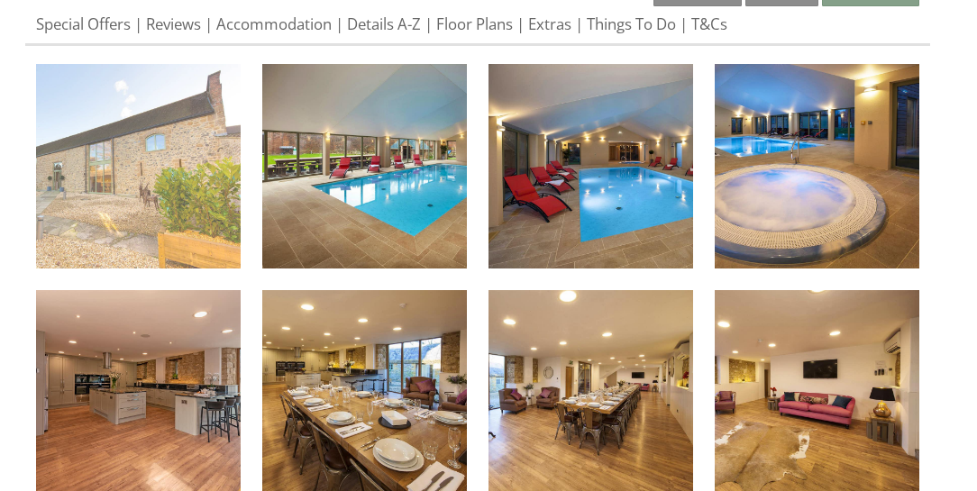 The height and width of the screenshot is (491, 977). Describe the element at coordinates (550, 23) in the screenshot. I see `a: Extras` at that location.